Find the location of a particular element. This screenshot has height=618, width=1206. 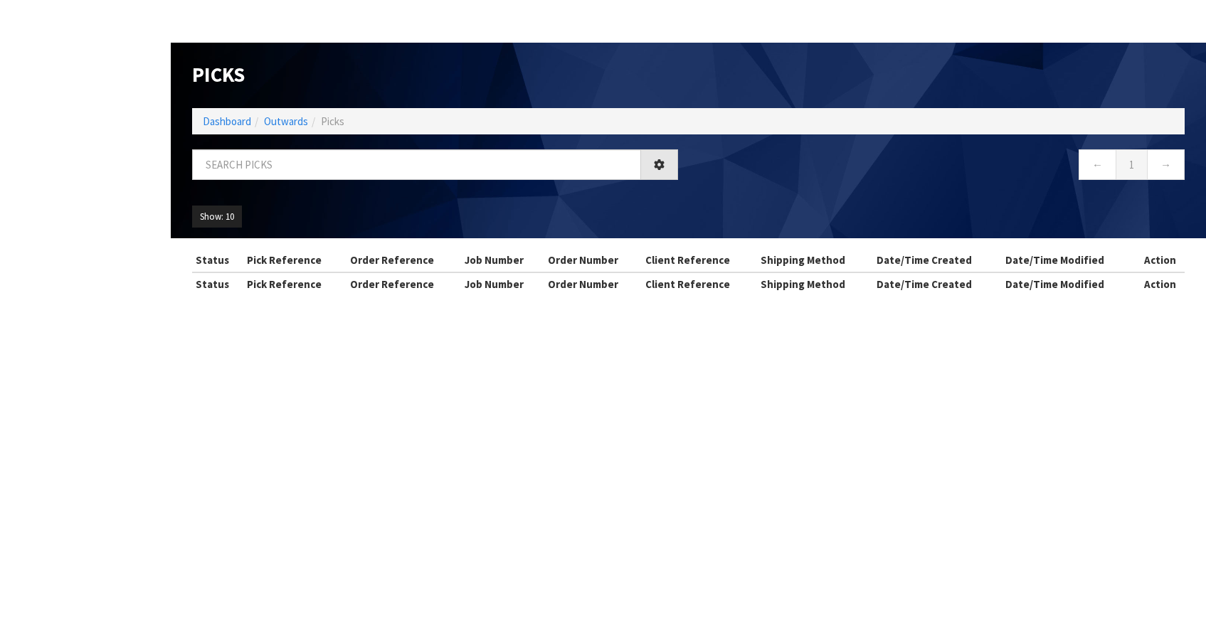

nav: Page navigation is located at coordinates (942, 167).